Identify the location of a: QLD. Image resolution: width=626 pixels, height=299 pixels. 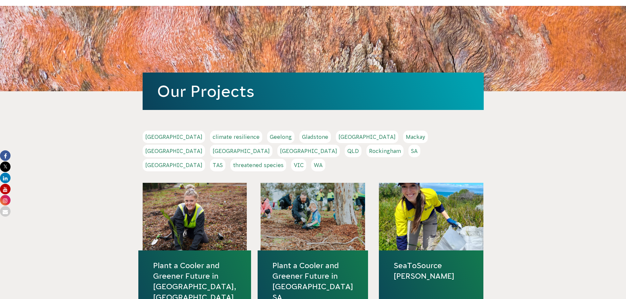
(353, 151).